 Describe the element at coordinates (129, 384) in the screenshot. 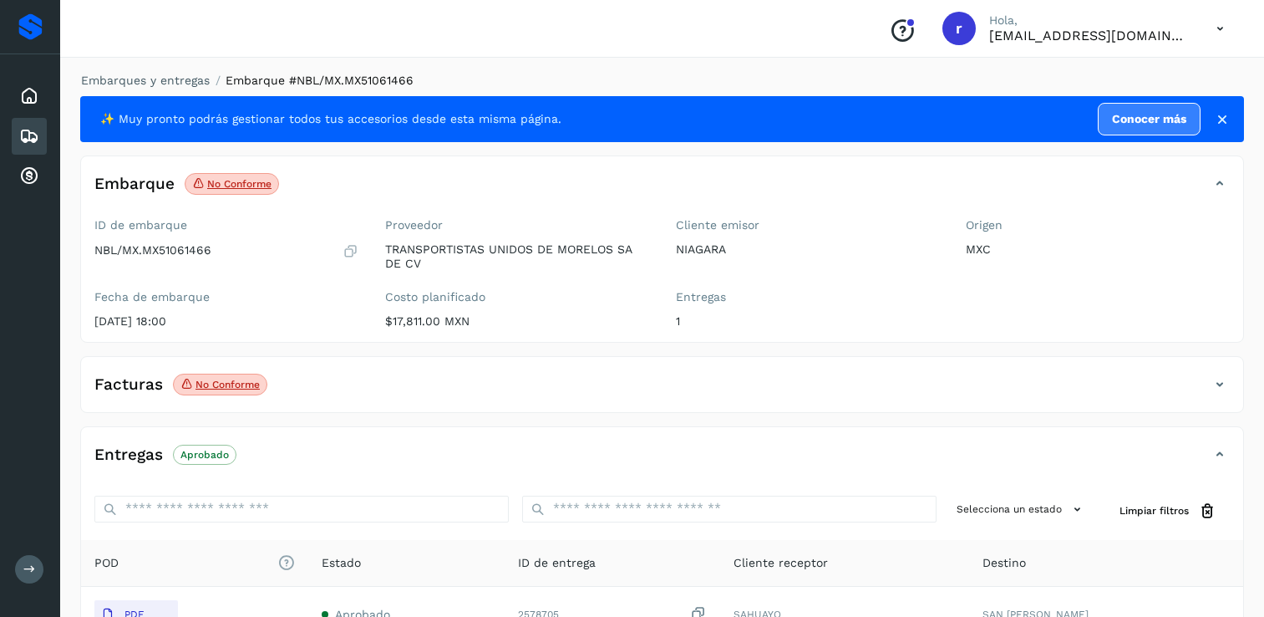

I see `h4: Facturas` at that location.